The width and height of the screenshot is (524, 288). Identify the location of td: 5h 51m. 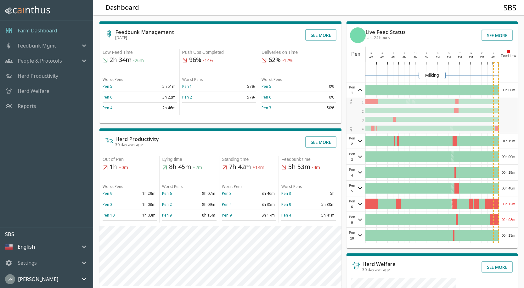
(158, 87).